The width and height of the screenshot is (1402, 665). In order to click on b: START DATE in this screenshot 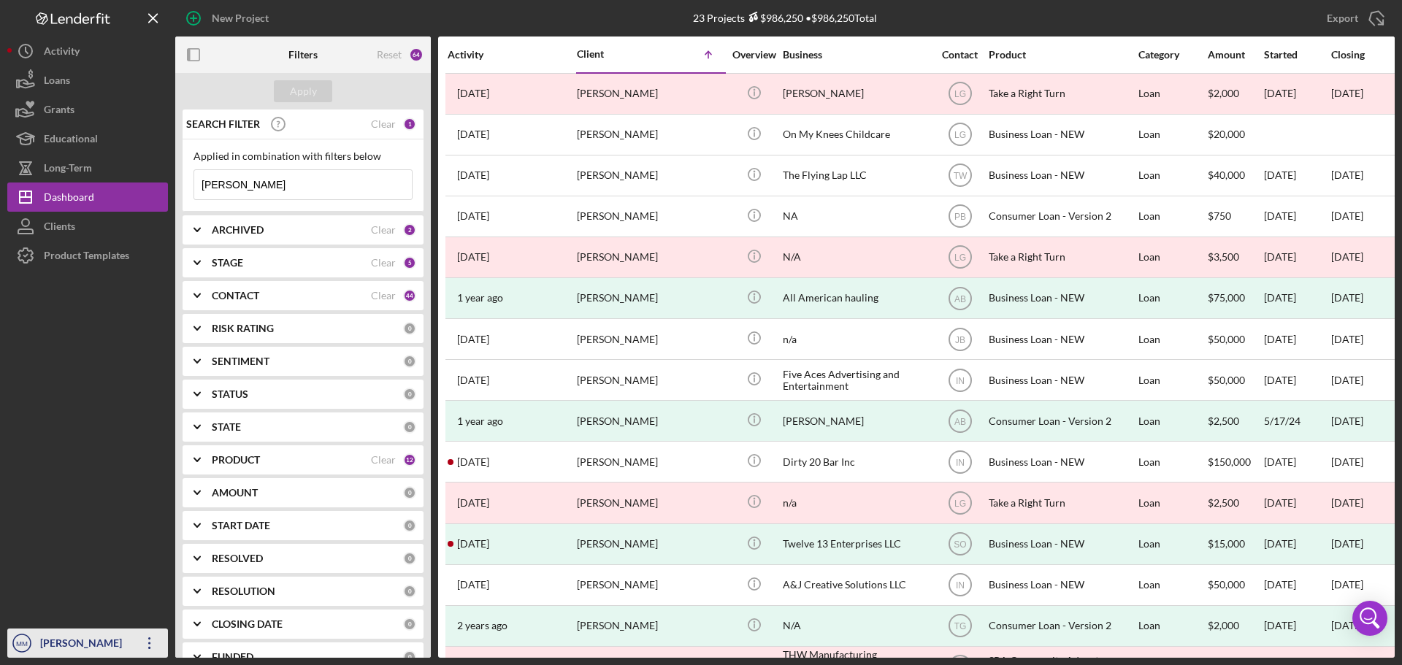, I will do `click(241, 526)`.